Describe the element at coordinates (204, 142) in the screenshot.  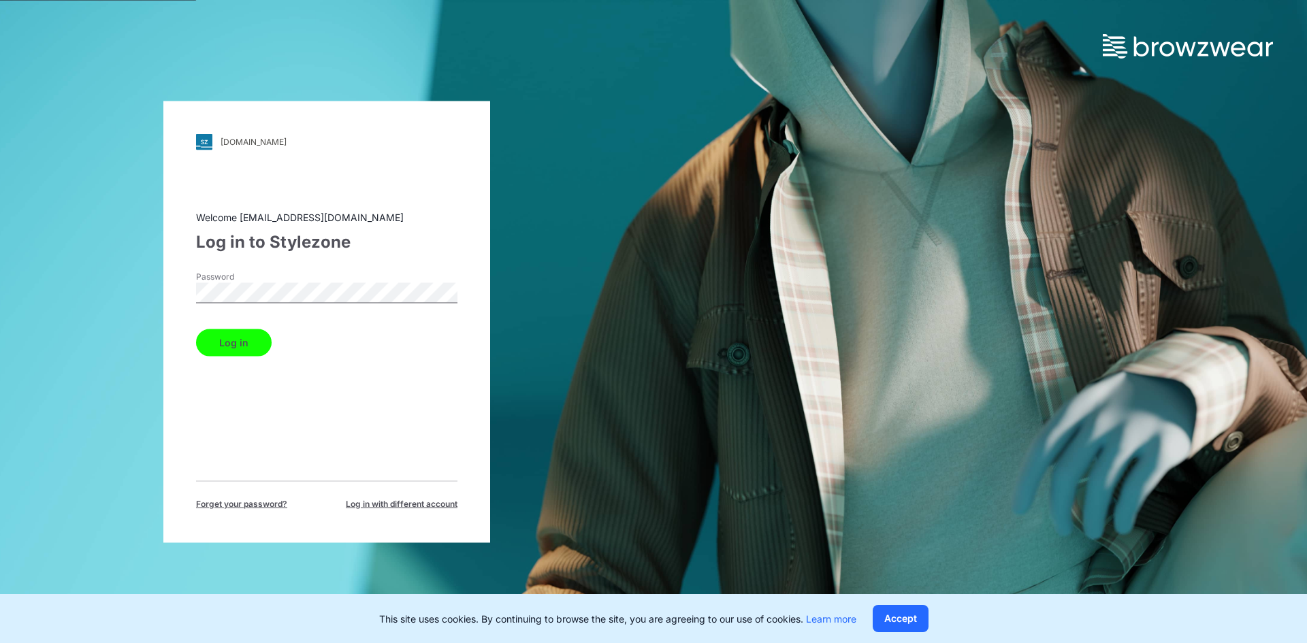
I see `img: svg+xml;base64,PHN2ZyB3aWR0aD0iMjgiIGhlaWdodD0iMjgiIHZpZXdCb3g9IjAgMCAyOCAyOCIgZmlsbD0ibm9uZSIgeG...` at that location.